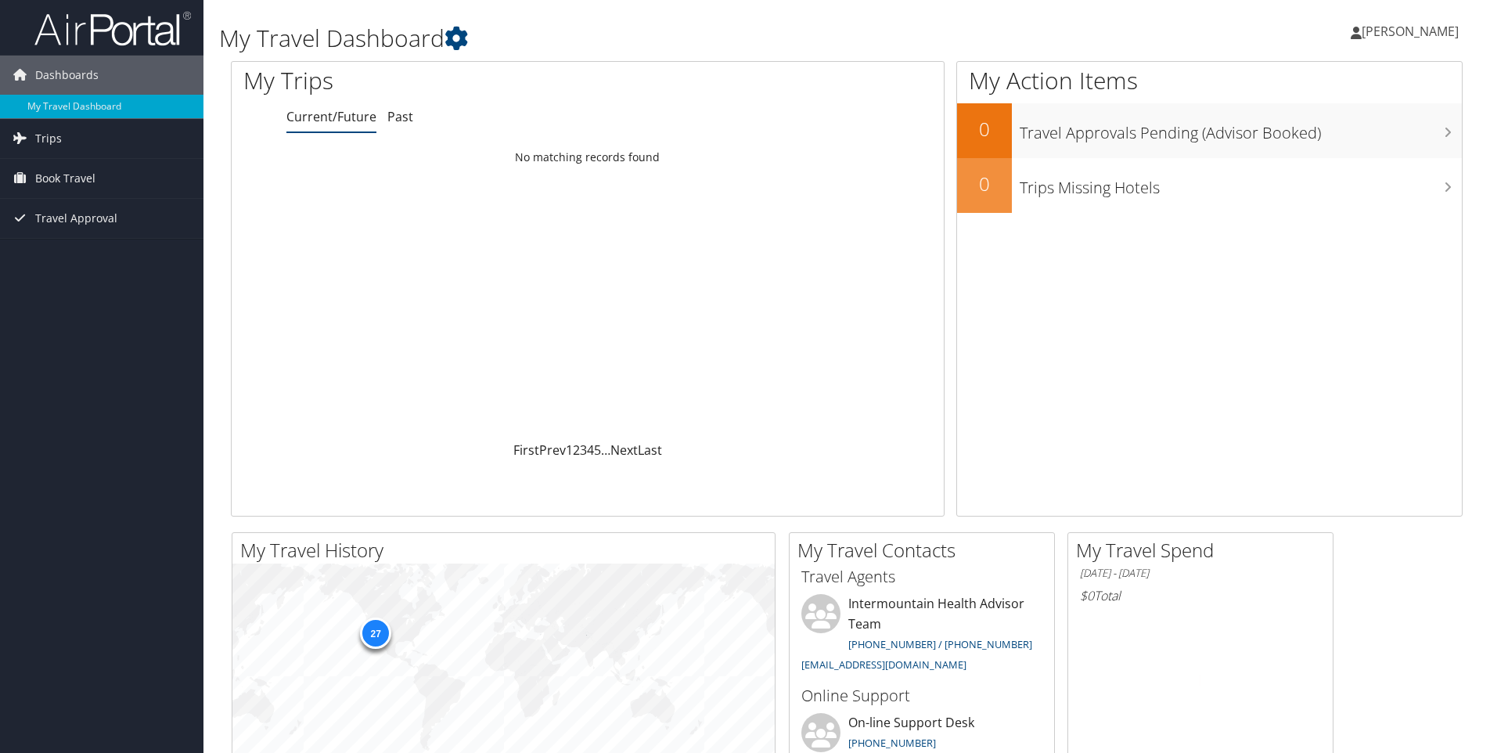 The image size is (1490, 753). I want to click on a: Next, so click(624, 450).